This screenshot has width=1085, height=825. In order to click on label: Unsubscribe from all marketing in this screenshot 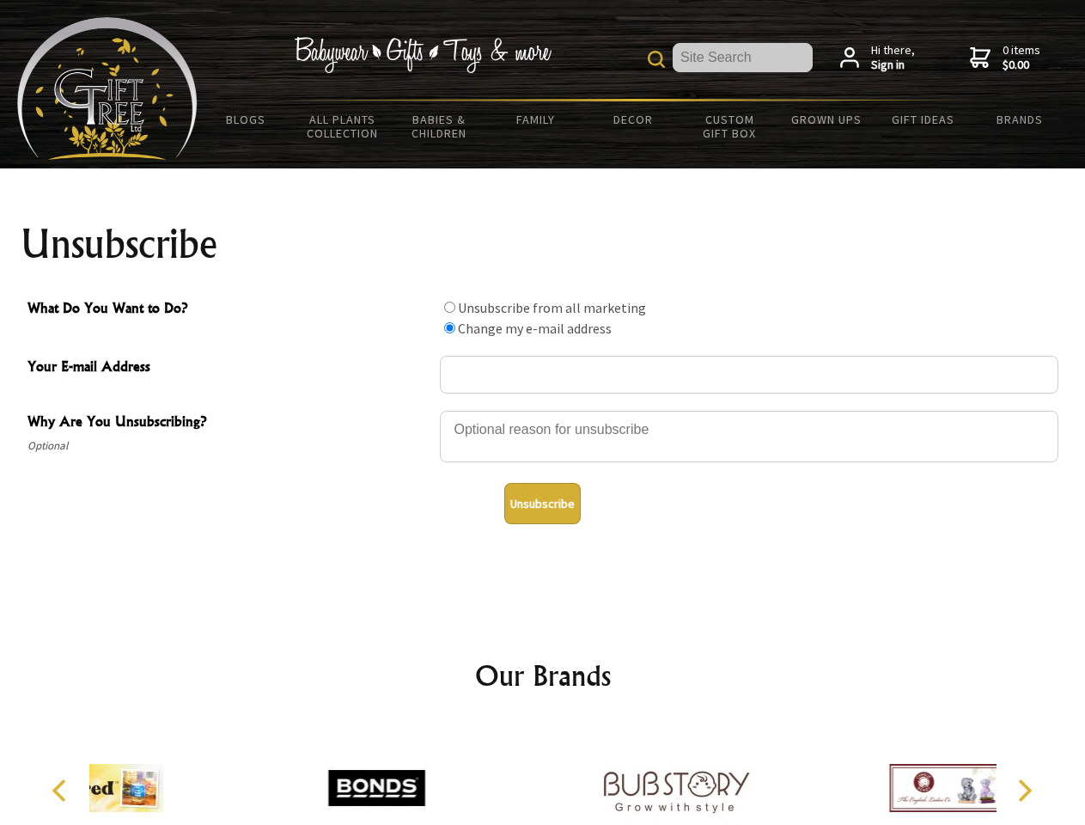, I will do `click(552, 308)`.